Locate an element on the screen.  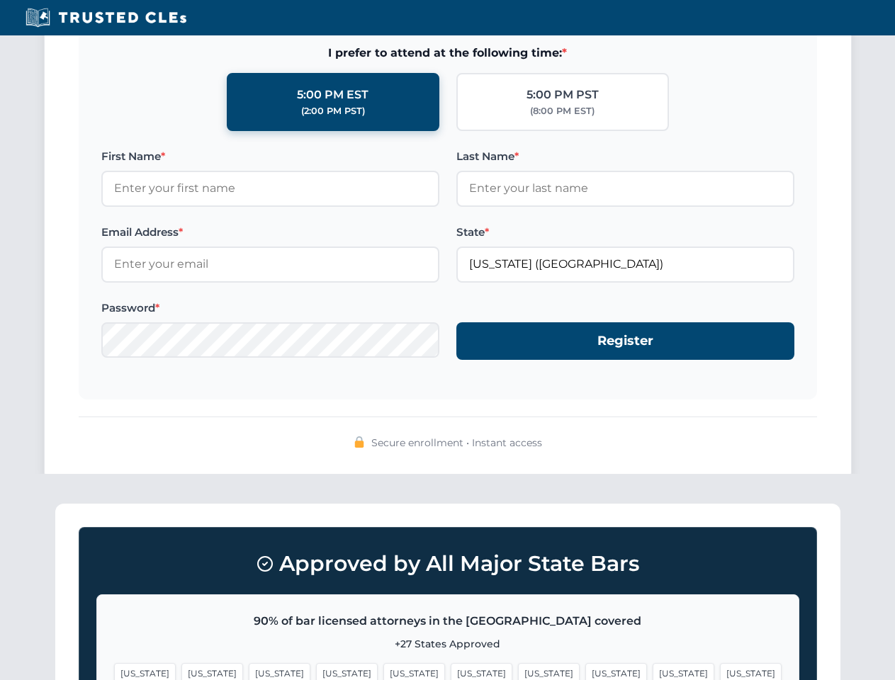
input: Enter your email is located at coordinates (270, 264).